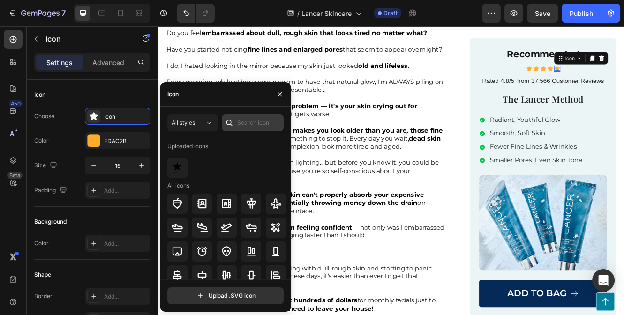  I want to click on span: Also, and more importantly, when your on products that can't even penetrate the surface., so click(167, 213).